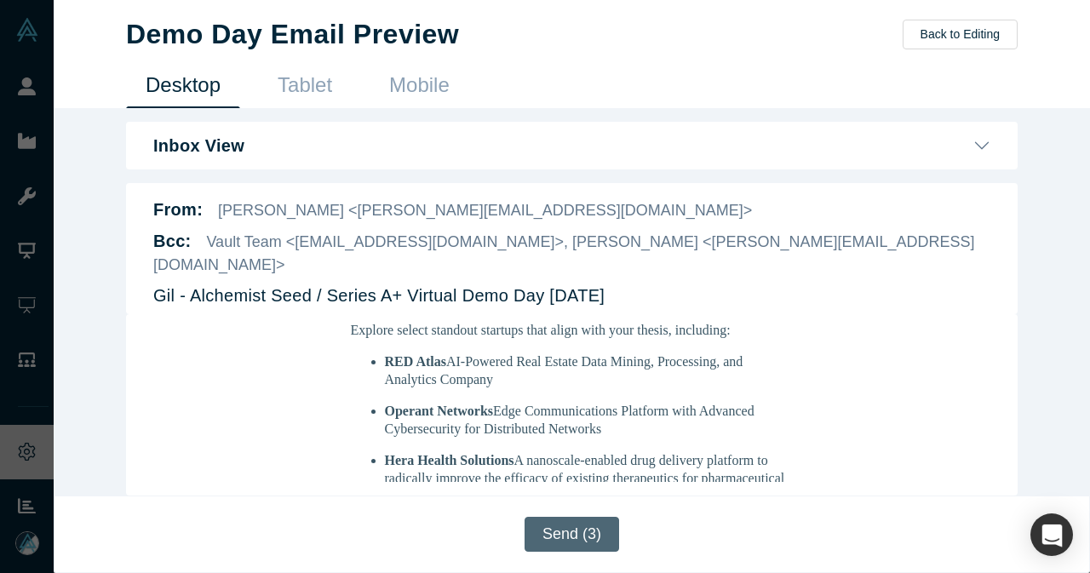 The width and height of the screenshot is (1090, 573). I want to click on li: A nanoscale-enabled drug delivery platform to radically improve the efficacy of existing therapeu..., so click(436, 163).